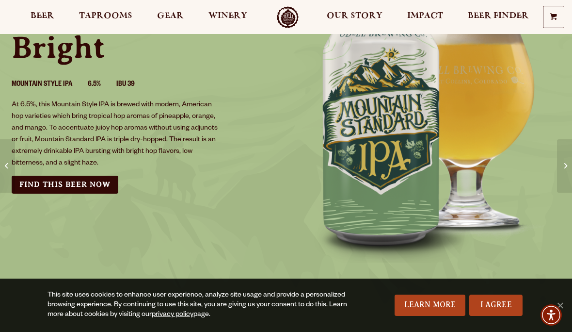 The height and width of the screenshot is (332, 572). Describe the element at coordinates (430, 305) in the screenshot. I see `a: Learn More` at that location.